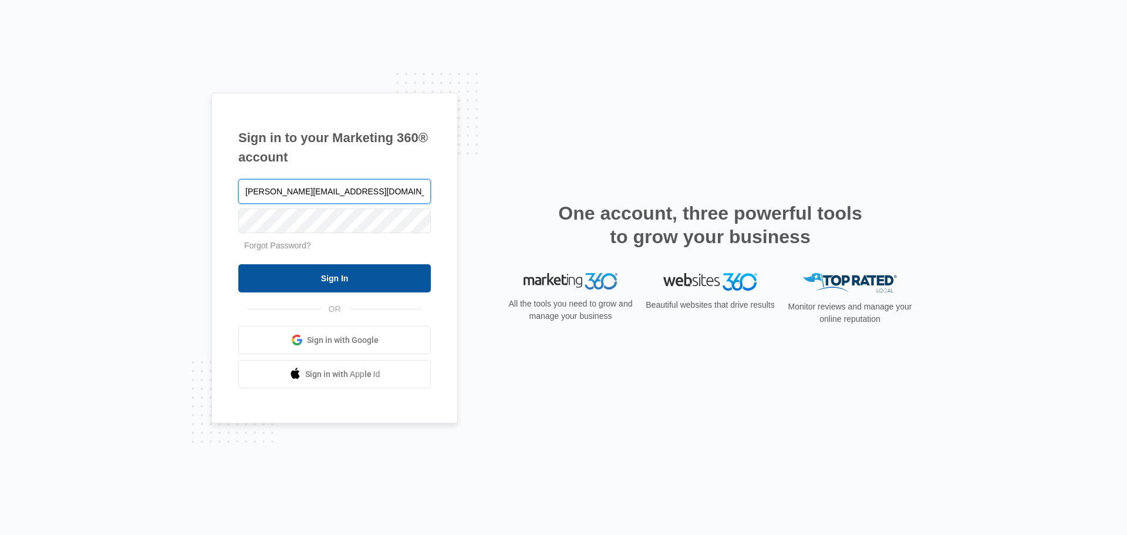  I want to click on input: Sign In, so click(335, 278).